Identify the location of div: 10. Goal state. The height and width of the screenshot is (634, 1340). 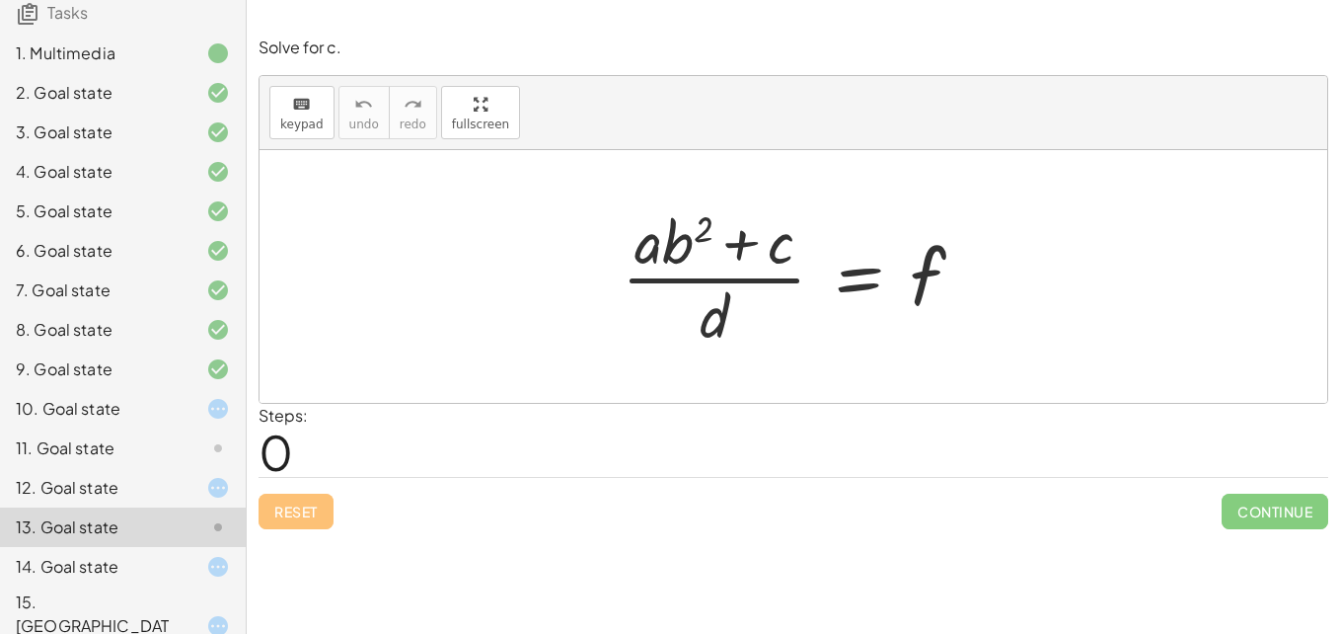
(95, 409).